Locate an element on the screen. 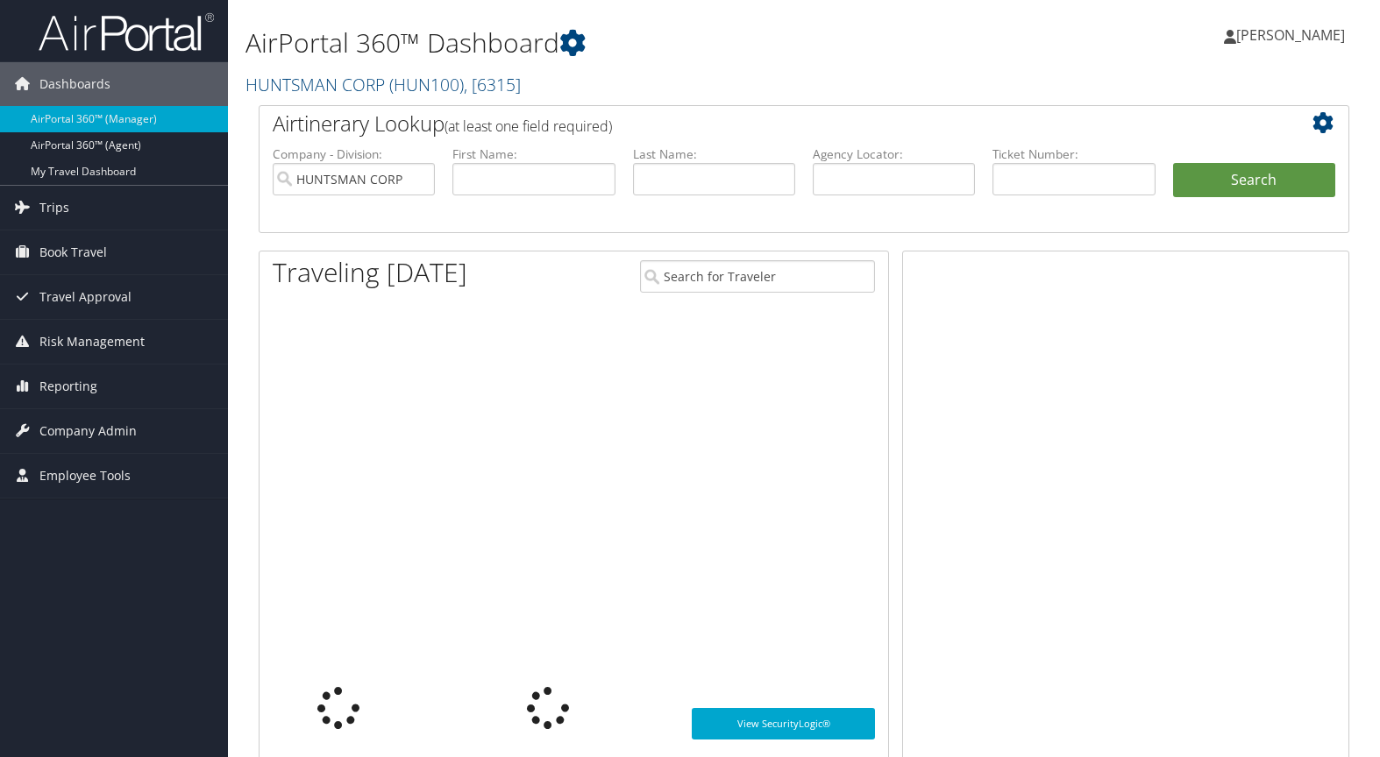 The image size is (1380, 757). a: View SecurityLogic® is located at coordinates (783, 724).